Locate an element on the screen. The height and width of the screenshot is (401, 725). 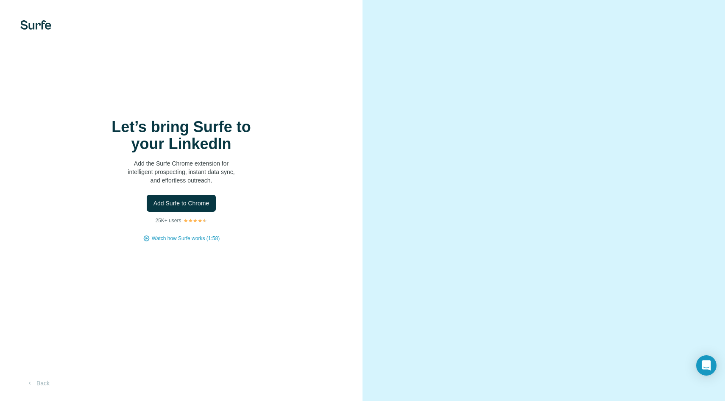
button: Add Surfe to Chrome is located at coordinates (181, 203).